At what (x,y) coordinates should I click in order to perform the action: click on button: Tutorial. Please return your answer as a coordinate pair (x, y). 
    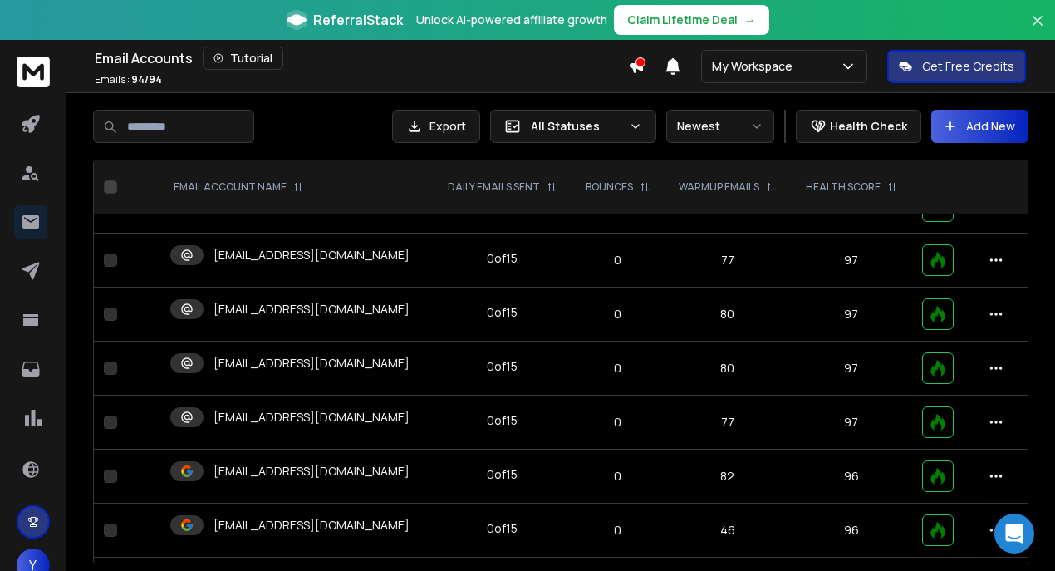
    Looking at the image, I should click on (243, 58).